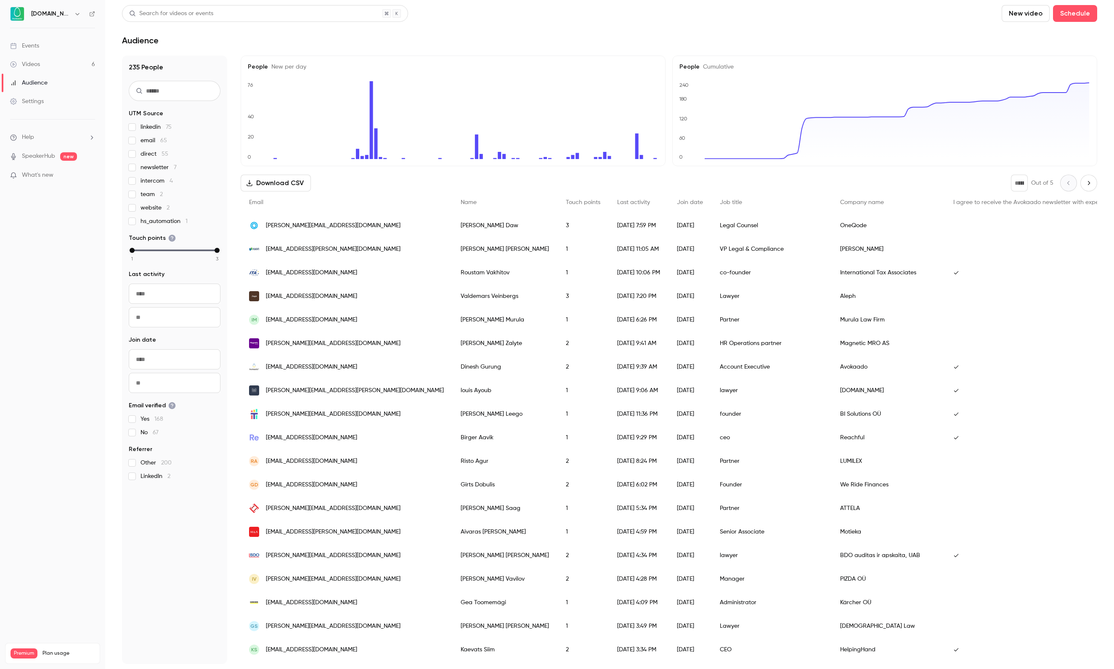 The width and height of the screenshot is (1114, 669). What do you see at coordinates (156, 463) in the screenshot?
I see `span: Other` at bounding box center [156, 463].